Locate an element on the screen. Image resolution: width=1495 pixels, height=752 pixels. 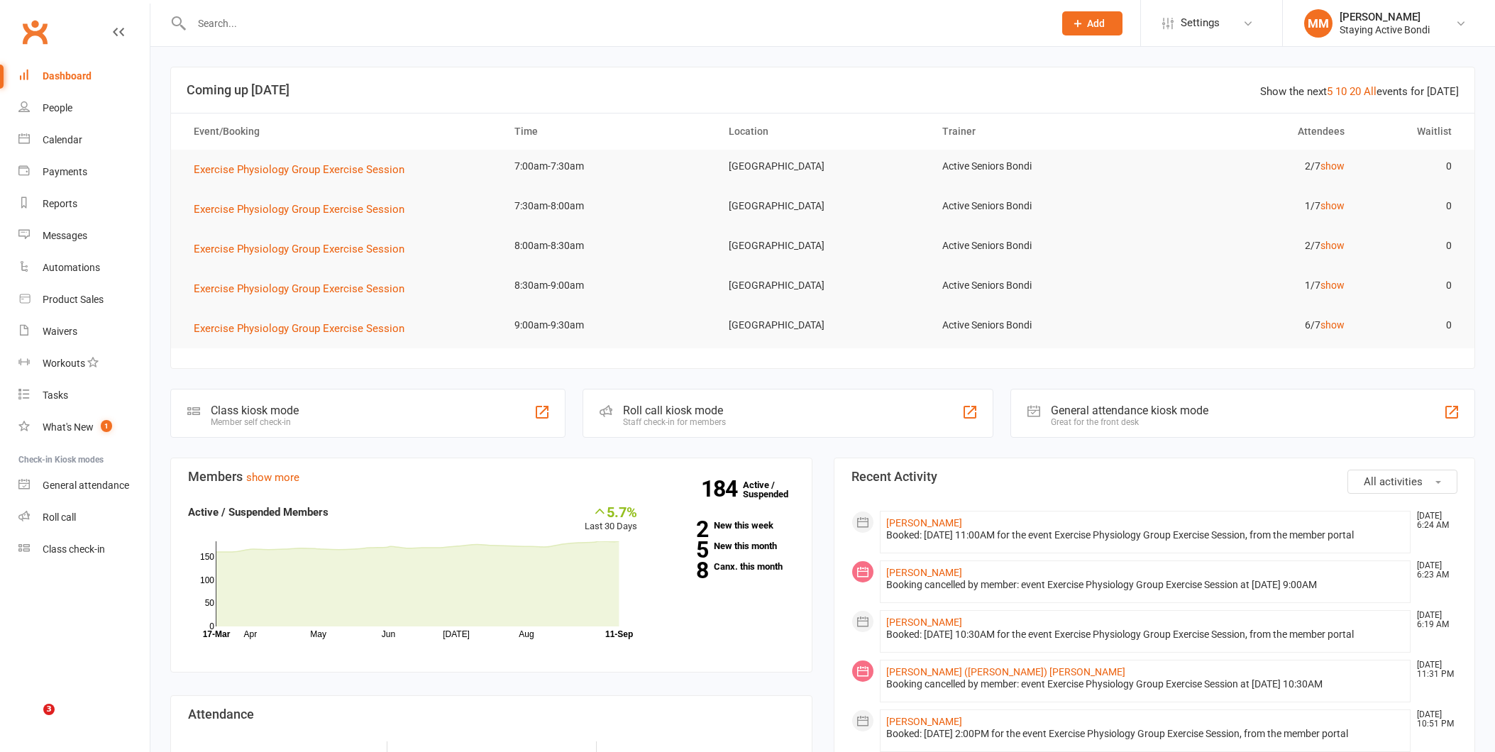
div: MM is located at coordinates (1319, 23).